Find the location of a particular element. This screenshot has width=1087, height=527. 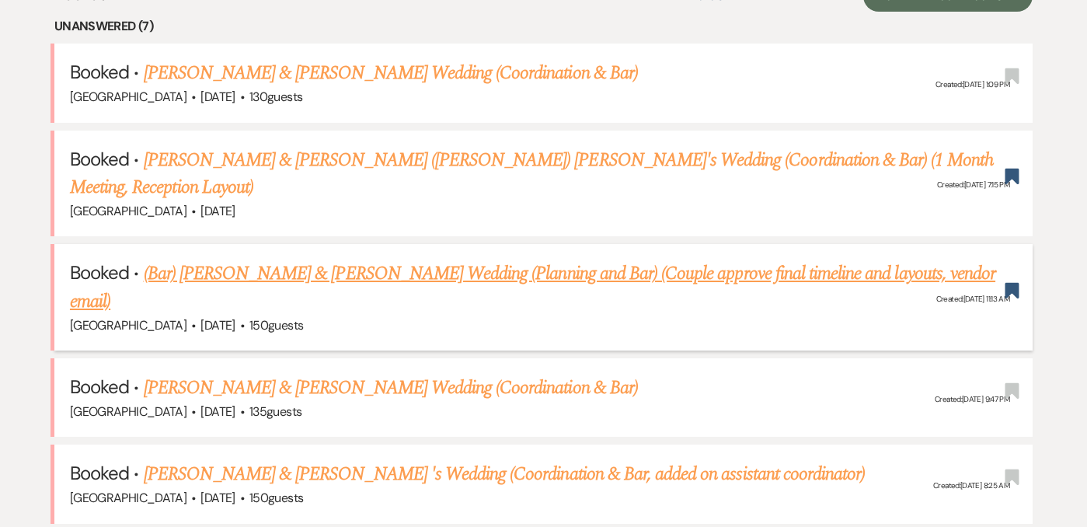

li: Unanswered (7) is located at coordinates (543, 26).